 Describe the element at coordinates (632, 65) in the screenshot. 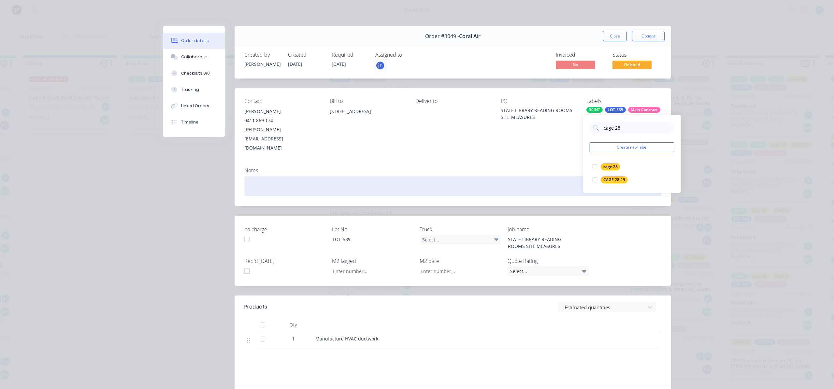

I see `span: Finished` at that location.